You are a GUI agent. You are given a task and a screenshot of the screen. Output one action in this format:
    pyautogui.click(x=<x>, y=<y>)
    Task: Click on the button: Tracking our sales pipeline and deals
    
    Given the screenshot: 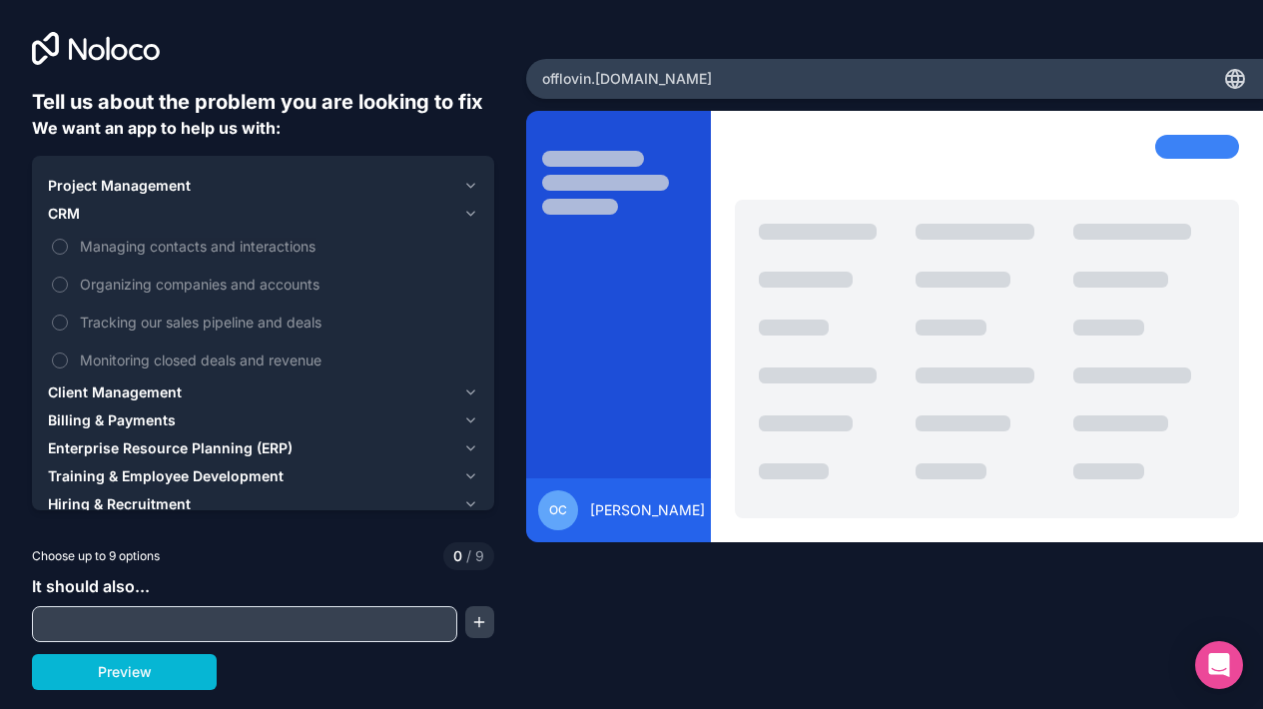 What is the action you would take?
    pyautogui.click(x=60, y=322)
    